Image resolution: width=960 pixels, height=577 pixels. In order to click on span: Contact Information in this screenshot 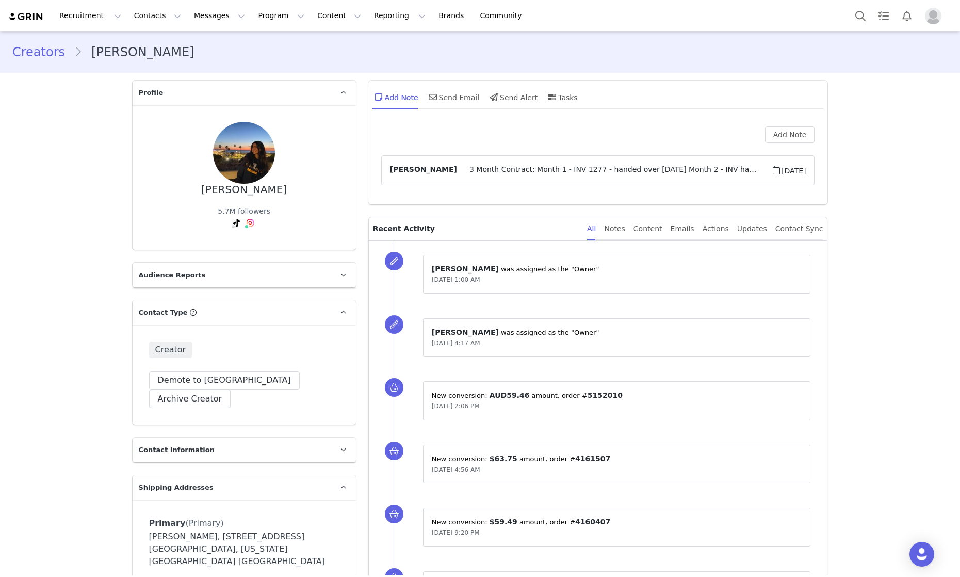, I will do `click(176, 450)`.